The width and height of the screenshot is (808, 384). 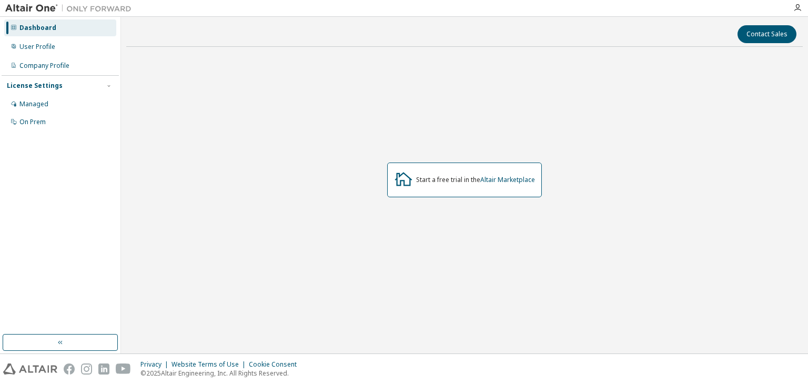 I want to click on div: Managed, so click(x=34, y=104).